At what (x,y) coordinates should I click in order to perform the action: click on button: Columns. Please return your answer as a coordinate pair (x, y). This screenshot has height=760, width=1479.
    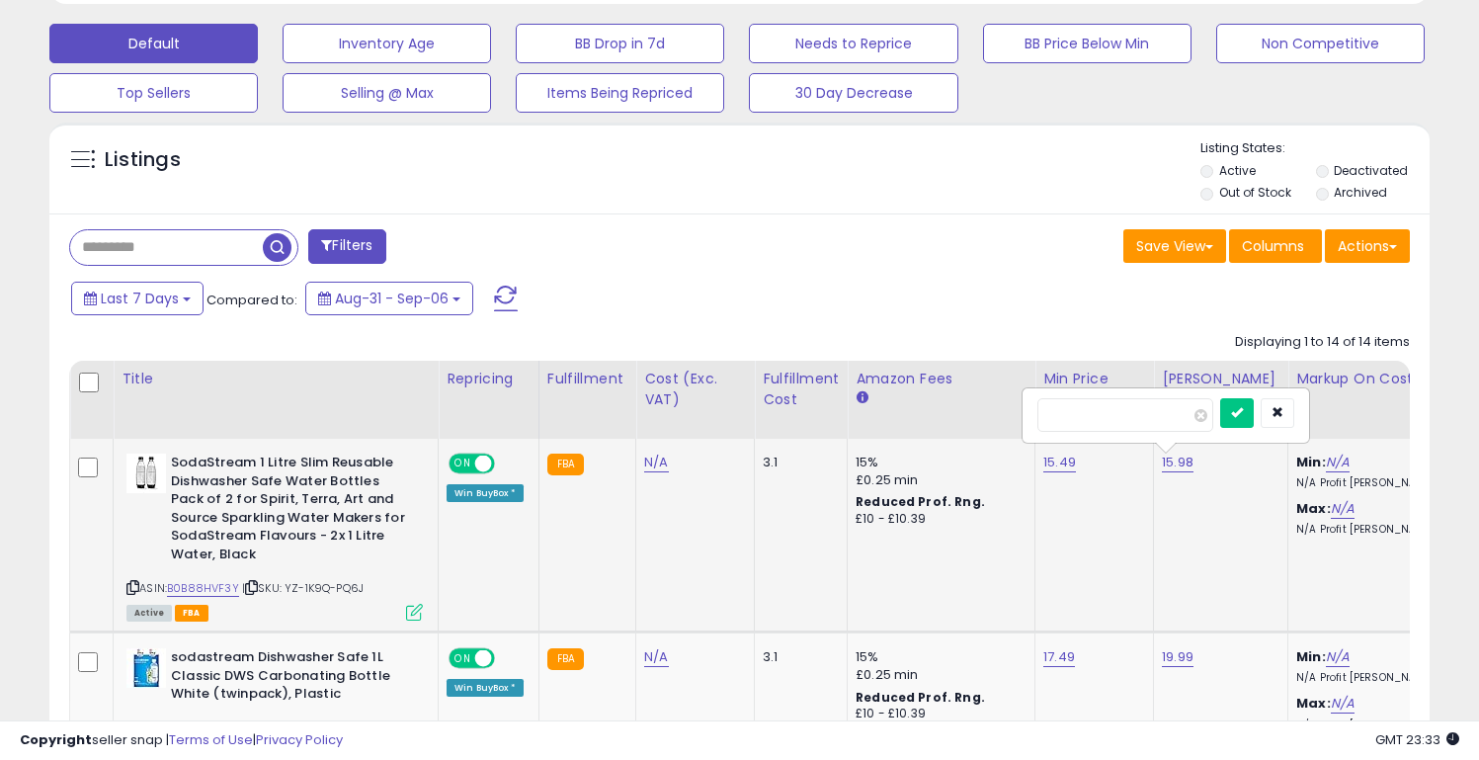
    Looking at the image, I should click on (1276, 246).